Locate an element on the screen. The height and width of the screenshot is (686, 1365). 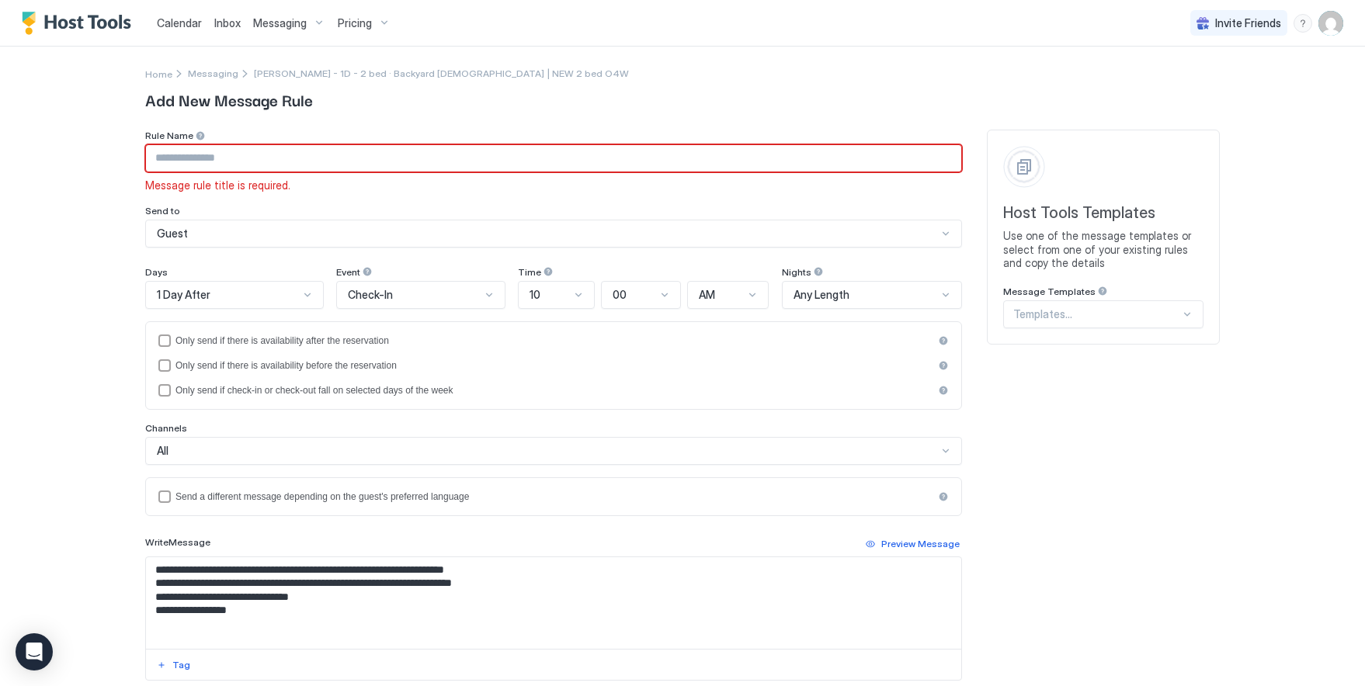
span: AM is located at coordinates (707, 295).